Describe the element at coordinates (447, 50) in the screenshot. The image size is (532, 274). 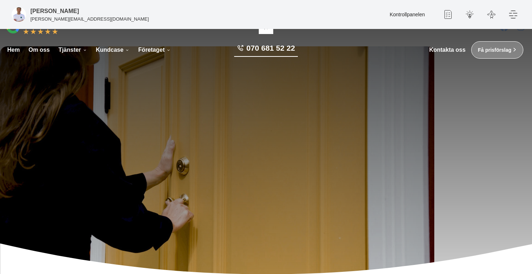
I see `a: Kontakta oss` at that location.